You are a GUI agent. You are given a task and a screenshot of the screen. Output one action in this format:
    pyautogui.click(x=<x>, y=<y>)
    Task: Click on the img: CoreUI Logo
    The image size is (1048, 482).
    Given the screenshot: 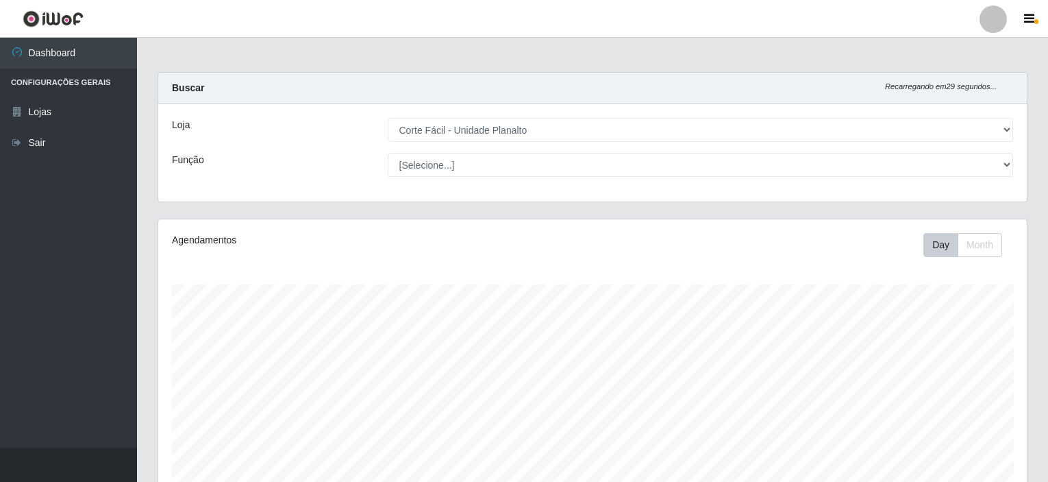 What is the action you would take?
    pyautogui.click(x=53, y=18)
    